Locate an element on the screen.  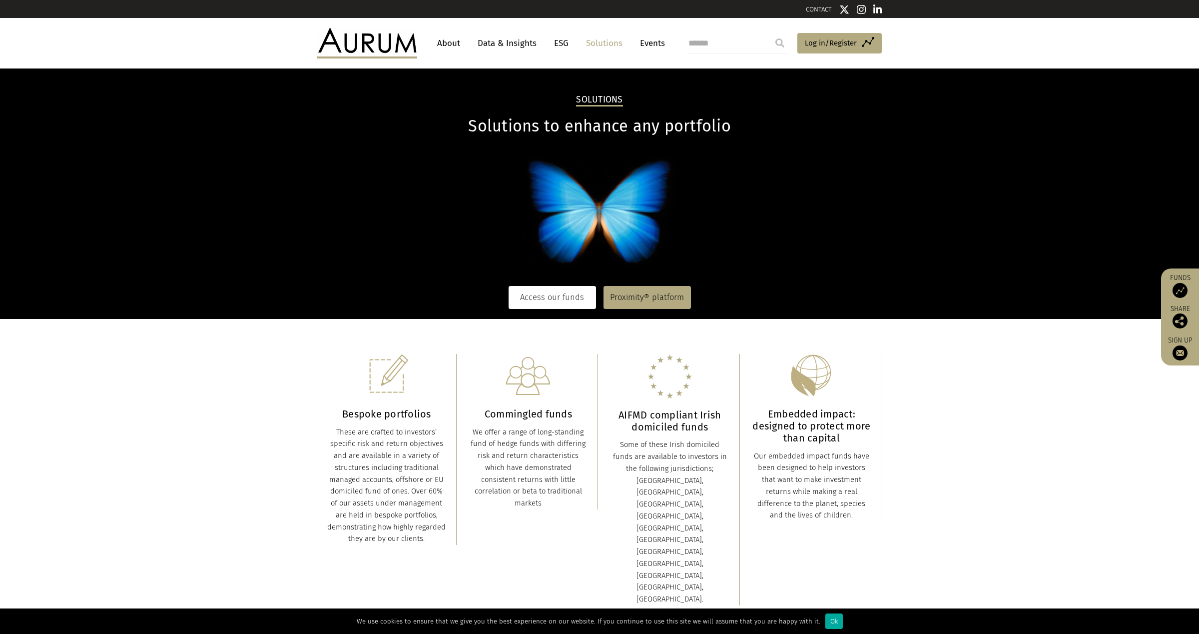
h2: Solutions is located at coordinates (599, 100).